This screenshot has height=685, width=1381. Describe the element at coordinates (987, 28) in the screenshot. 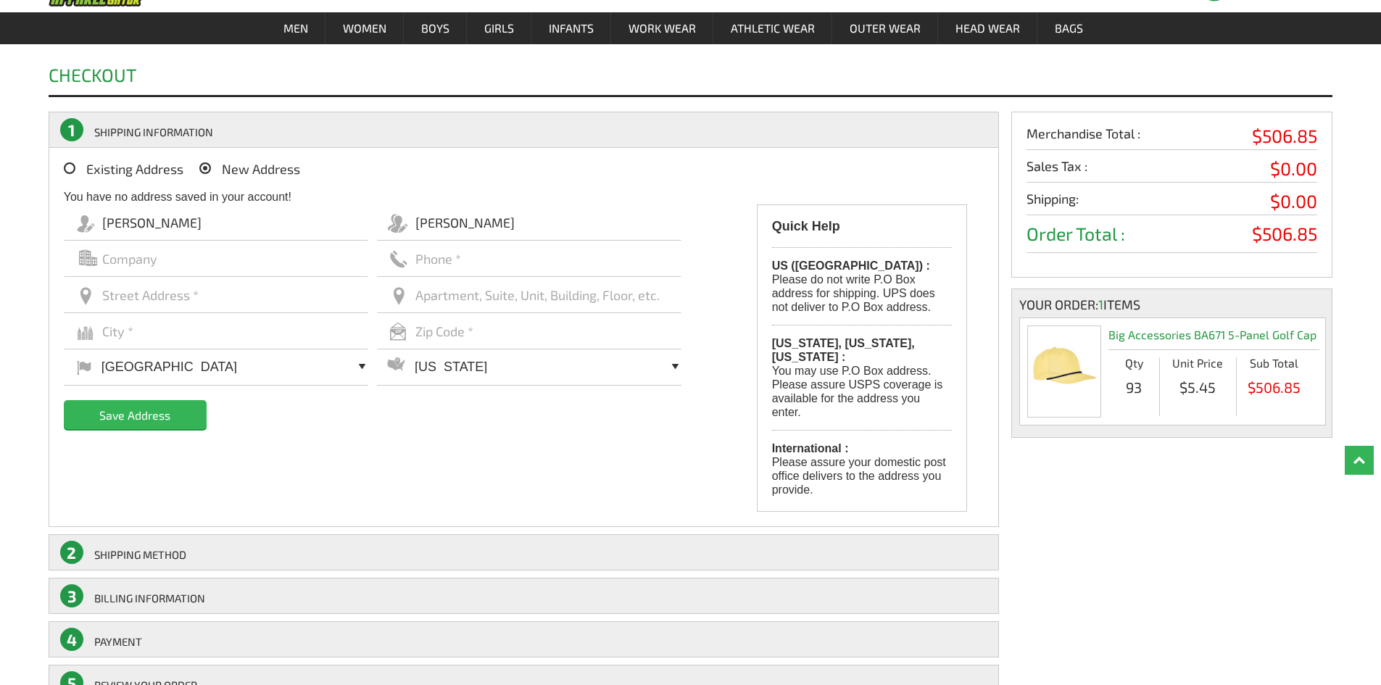

I see `a: Head Wear` at that location.